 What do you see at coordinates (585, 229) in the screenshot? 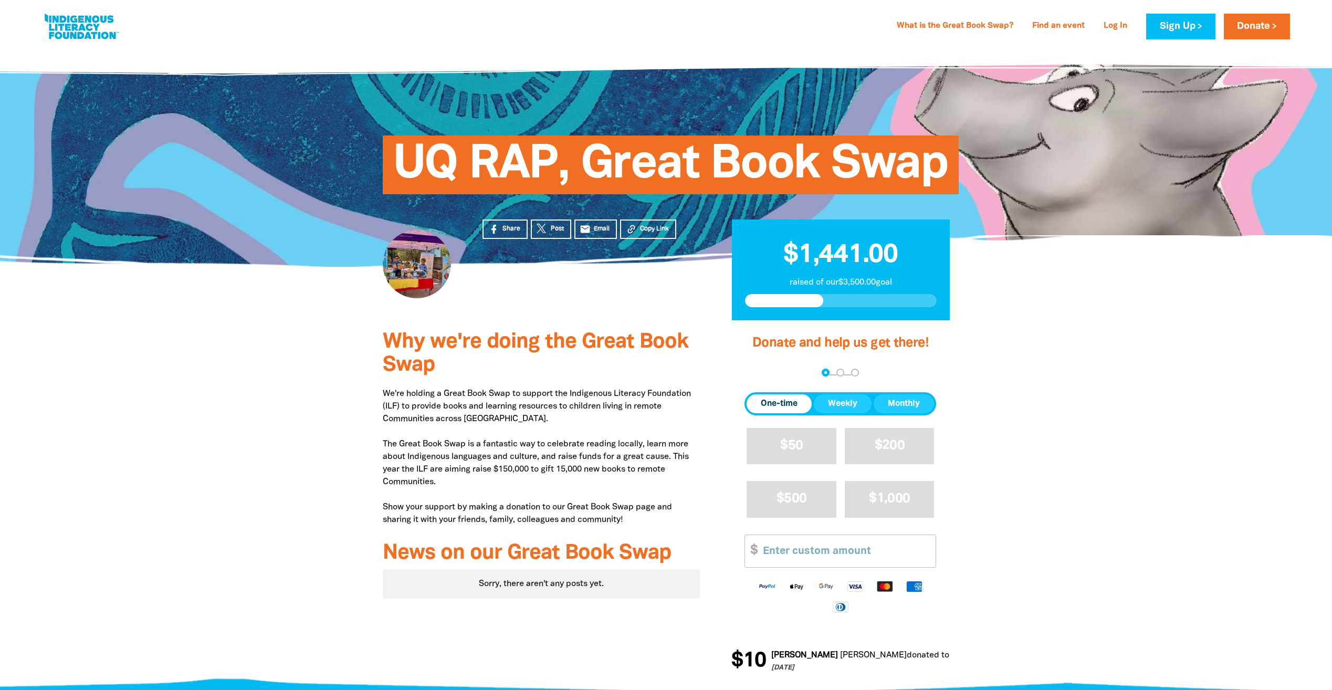
I see `i: email` at bounding box center [585, 229].